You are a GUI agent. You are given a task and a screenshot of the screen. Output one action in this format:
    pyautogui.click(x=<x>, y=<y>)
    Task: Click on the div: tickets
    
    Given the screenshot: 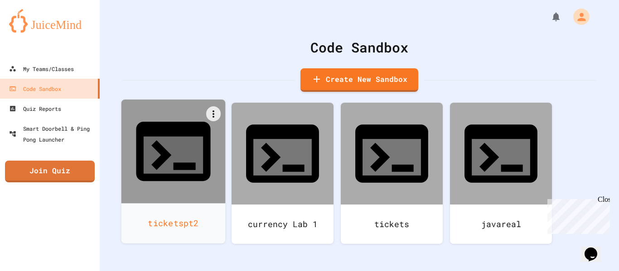 What is the action you would take?
    pyautogui.click(x=391, y=224)
    